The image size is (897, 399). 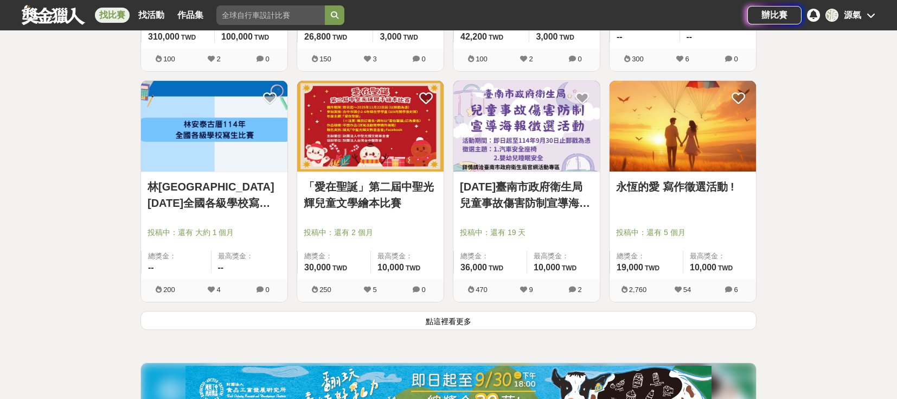 What do you see at coordinates (370, 232) in the screenshot?
I see `span: 投稿中：還有 2 個月` at bounding box center [370, 232].